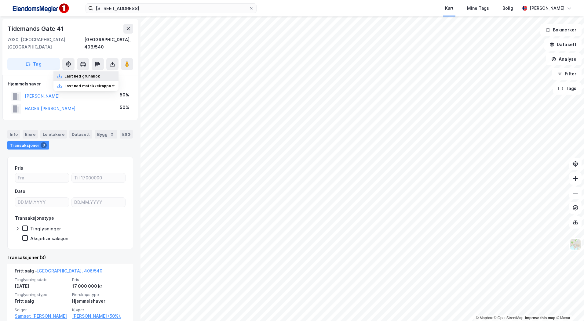 This screenshot has width=584, height=321. Describe the element at coordinates (36, 29) in the screenshot. I see `div: Tidemands Gate 41` at that location.